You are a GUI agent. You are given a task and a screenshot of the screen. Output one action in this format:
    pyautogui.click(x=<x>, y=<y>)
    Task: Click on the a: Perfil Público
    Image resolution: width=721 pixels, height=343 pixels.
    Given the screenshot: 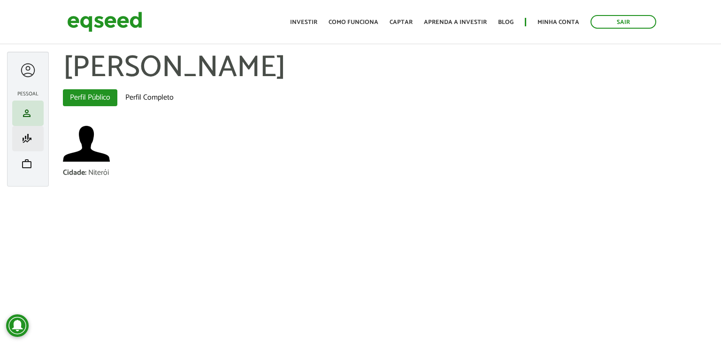 What is the action you would take?
    pyautogui.click(x=90, y=98)
    